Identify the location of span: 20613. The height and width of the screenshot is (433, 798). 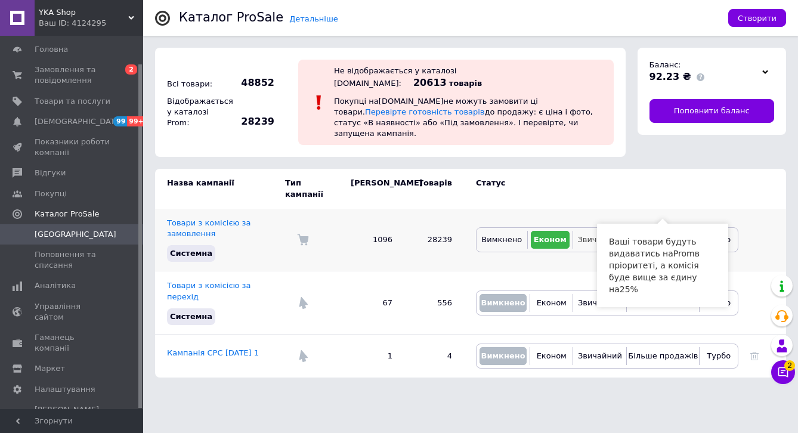
(430, 82).